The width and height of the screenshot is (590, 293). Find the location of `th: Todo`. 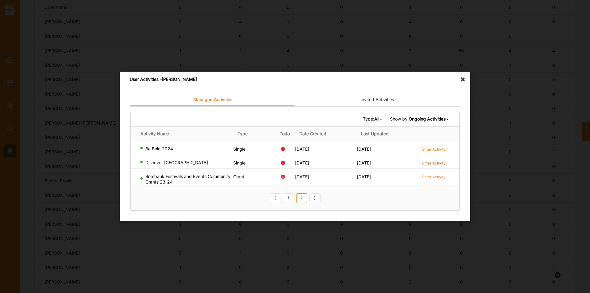

th: Todo is located at coordinates (285, 134).